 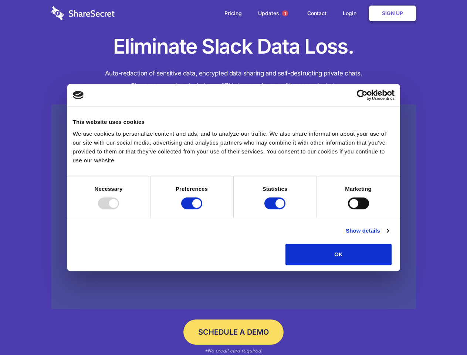 I want to click on strong: Necessary, so click(x=109, y=189).